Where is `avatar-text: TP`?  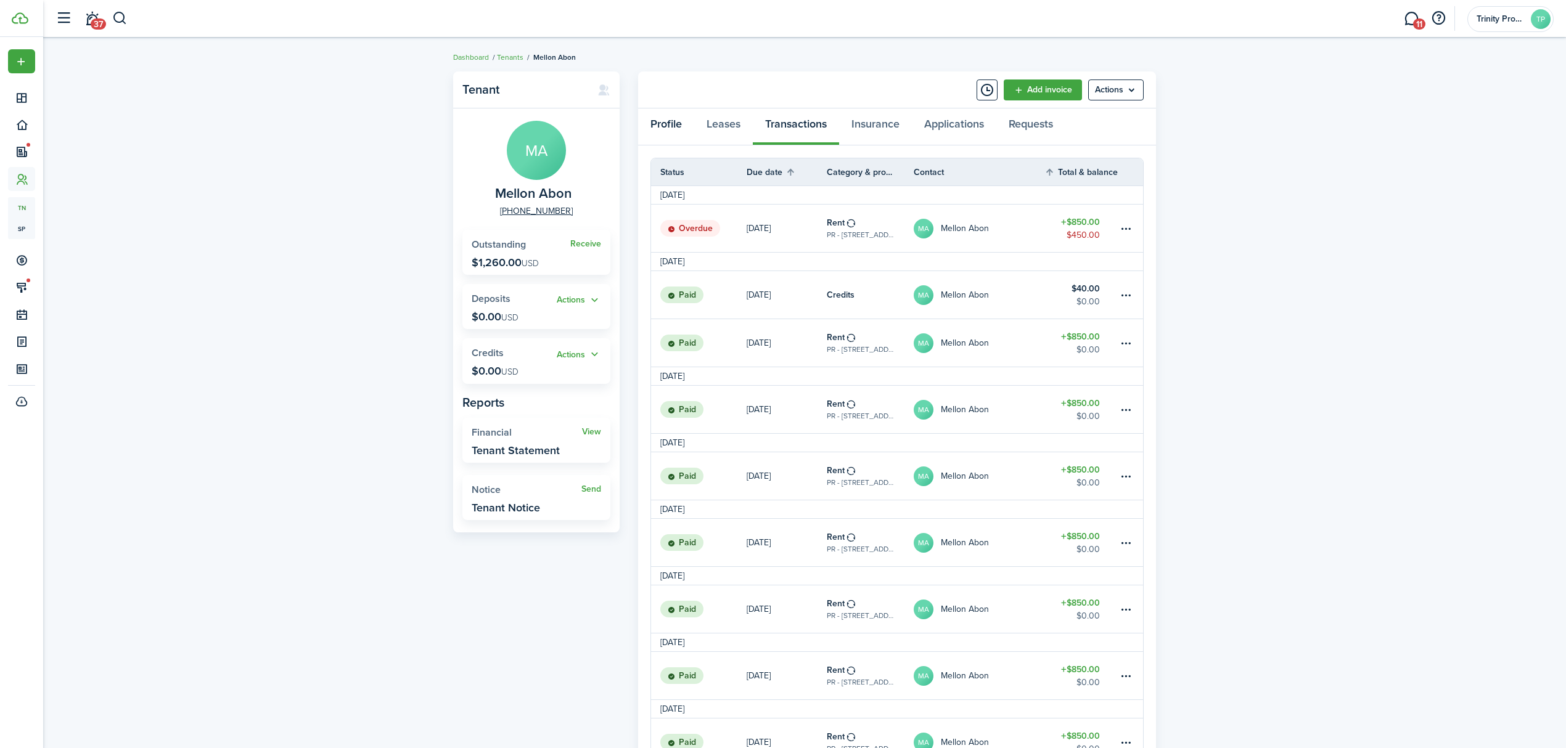 avatar-text: TP is located at coordinates (1541, 19).